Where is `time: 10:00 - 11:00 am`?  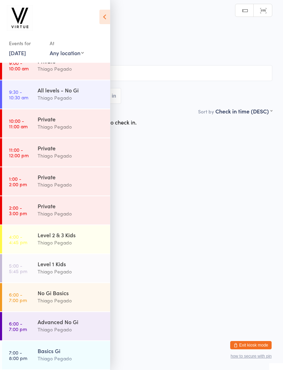
time: 10:00 - 11:00 am is located at coordinates (18, 124).